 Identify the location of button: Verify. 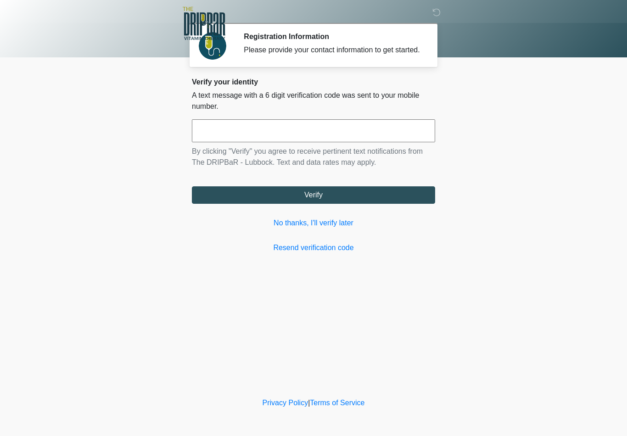
(314, 195).